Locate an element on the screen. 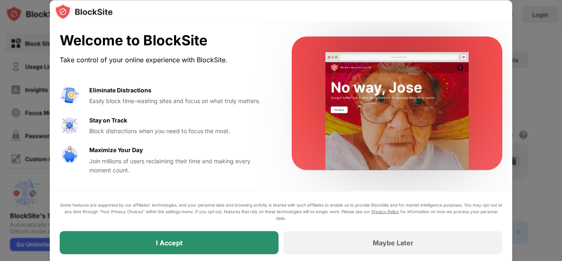  div: I Accept is located at coordinates (169, 242).